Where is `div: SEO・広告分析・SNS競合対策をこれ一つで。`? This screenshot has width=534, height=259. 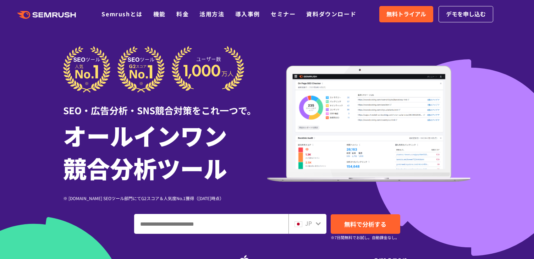
div: SEO・広告分析・SNS競合対策をこれ一つで。 is located at coordinates (165, 105).